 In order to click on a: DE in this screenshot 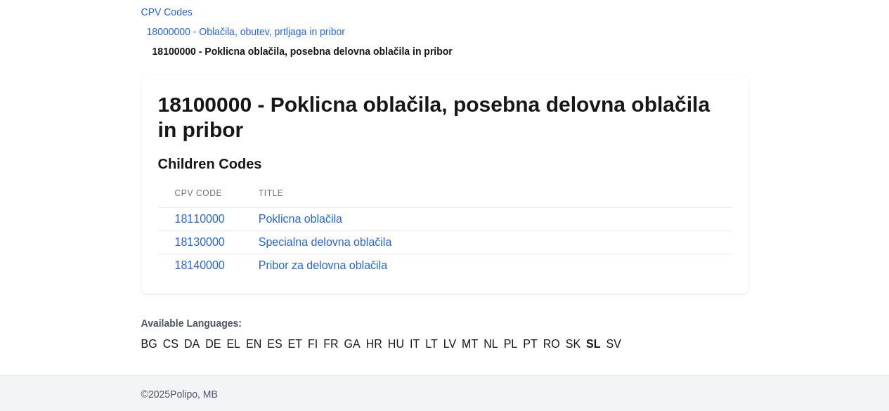, I will do `click(213, 344)`.